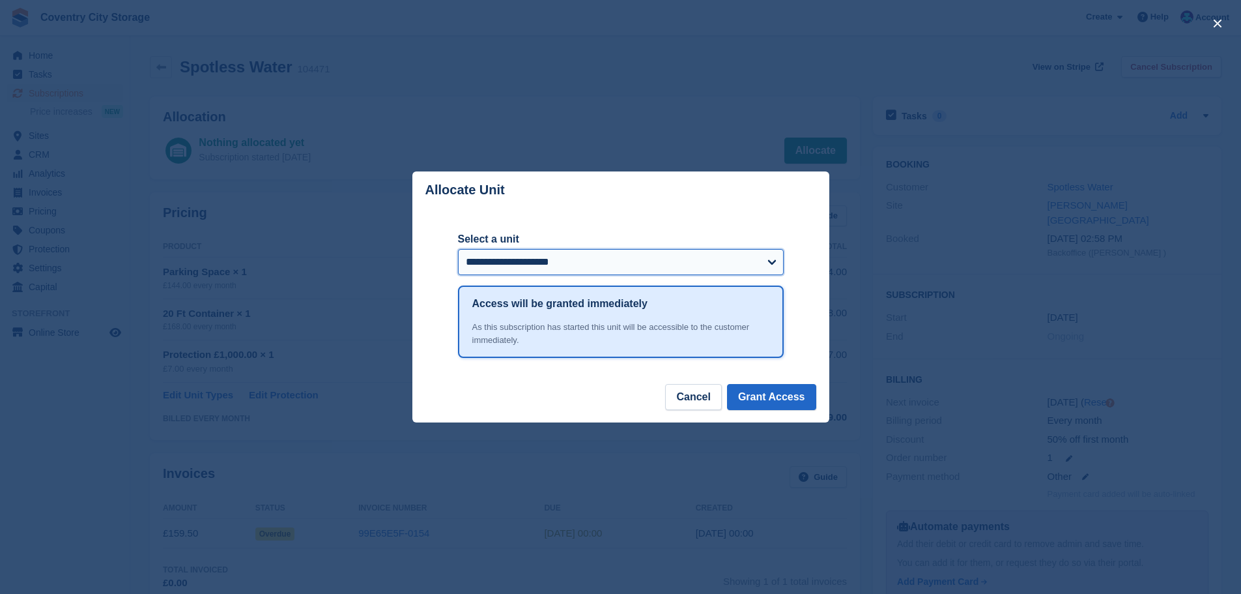 Image resolution: width=1241 pixels, height=594 pixels. I want to click on h1: Access will be granted immediately, so click(560, 304).